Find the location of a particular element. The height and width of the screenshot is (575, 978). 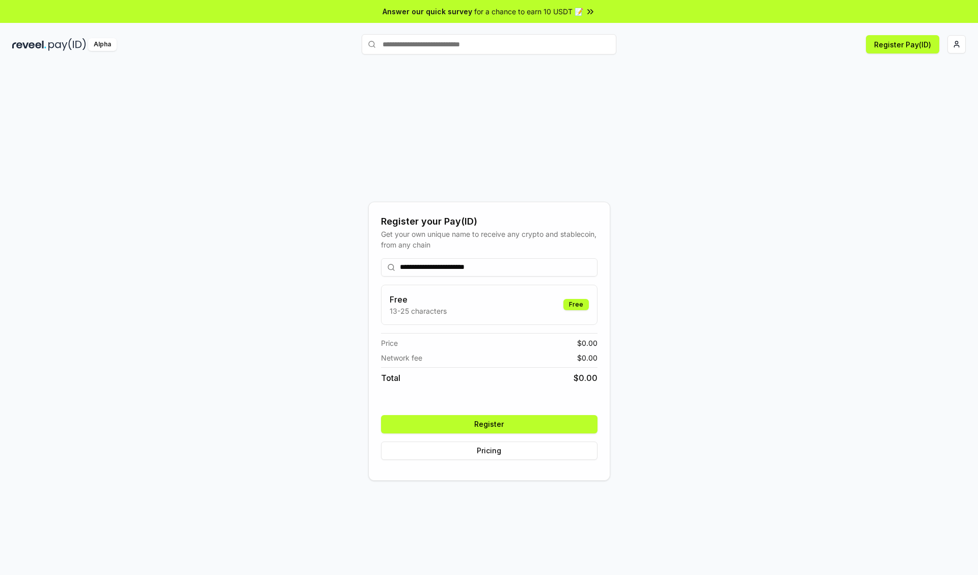

span: Answer our quick survey is located at coordinates (427, 11).